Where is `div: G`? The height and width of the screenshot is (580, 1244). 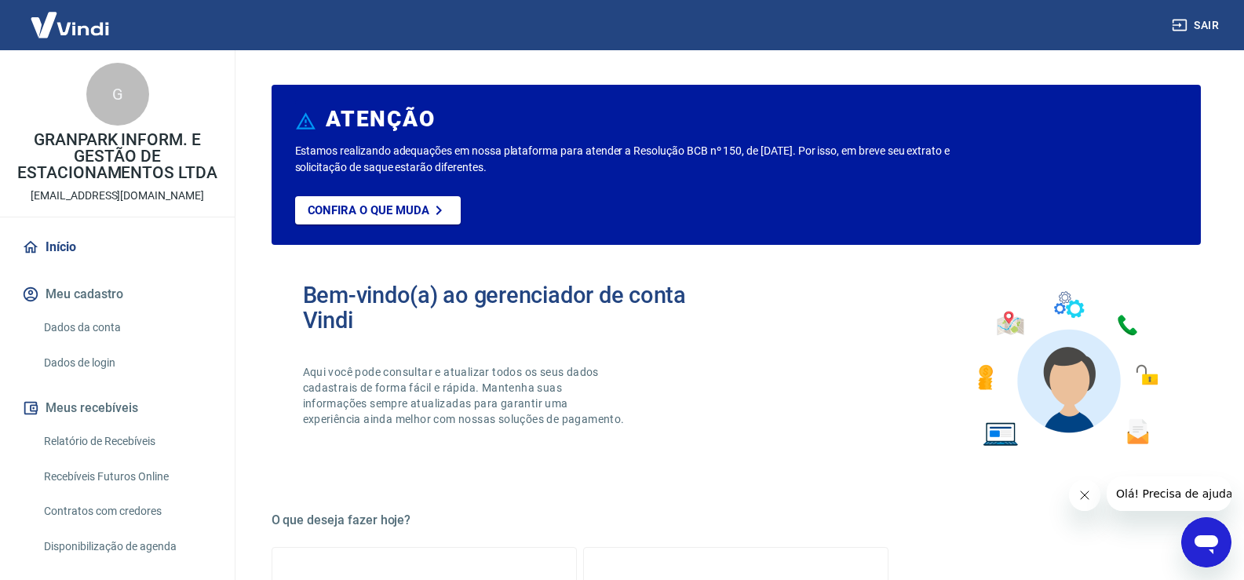 div: G is located at coordinates (118, 94).